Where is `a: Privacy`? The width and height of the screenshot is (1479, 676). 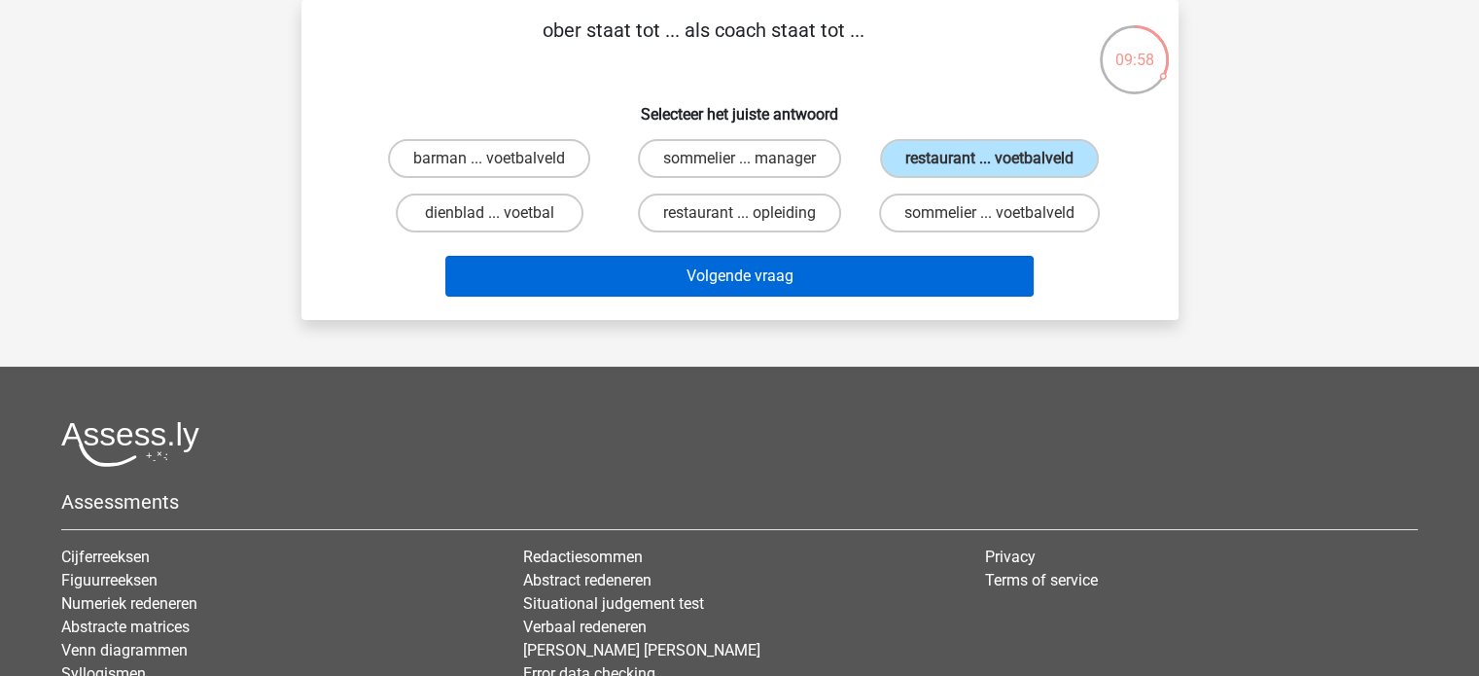 a: Privacy is located at coordinates (1010, 556).